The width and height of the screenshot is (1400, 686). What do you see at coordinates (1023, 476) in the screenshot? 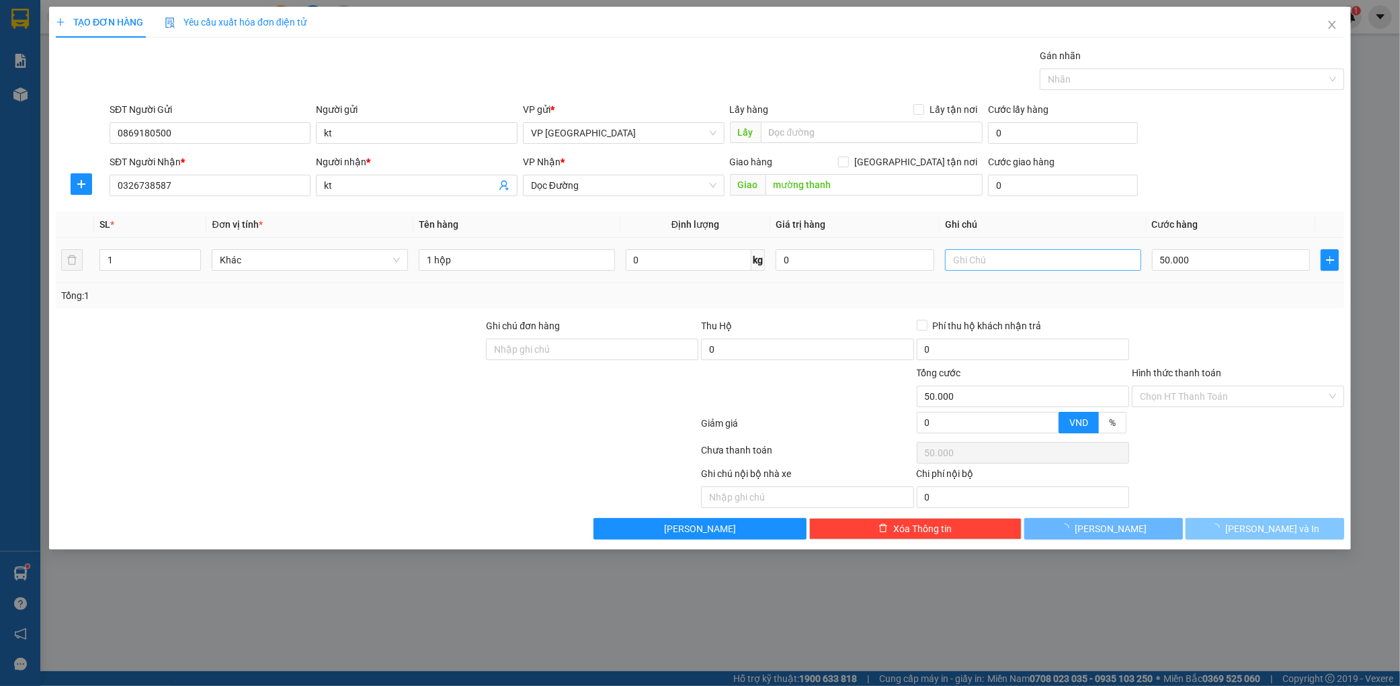
I see `div: Chi phí nội bộ` at bounding box center [1023, 476].